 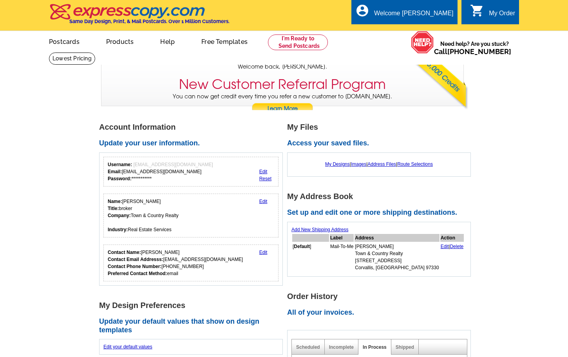 I want to click on a: Postcards, so click(x=64, y=41).